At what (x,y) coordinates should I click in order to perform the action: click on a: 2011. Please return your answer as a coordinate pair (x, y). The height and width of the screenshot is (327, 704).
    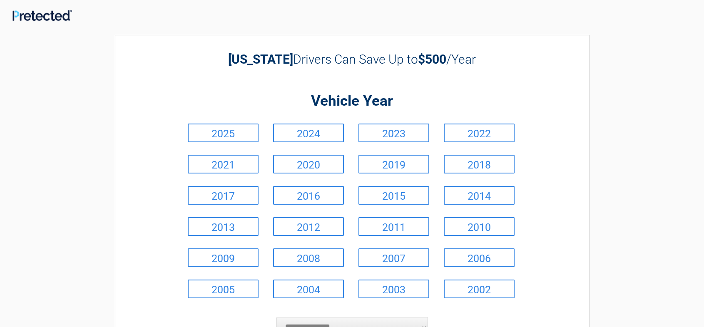
    Looking at the image, I should click on (394, 226).